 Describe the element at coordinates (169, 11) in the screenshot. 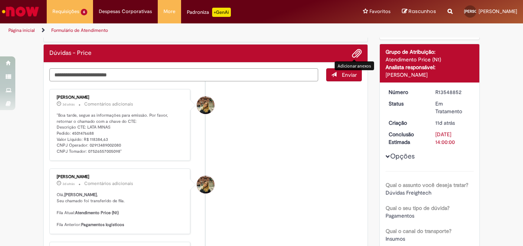

I see `span: More` at that location.